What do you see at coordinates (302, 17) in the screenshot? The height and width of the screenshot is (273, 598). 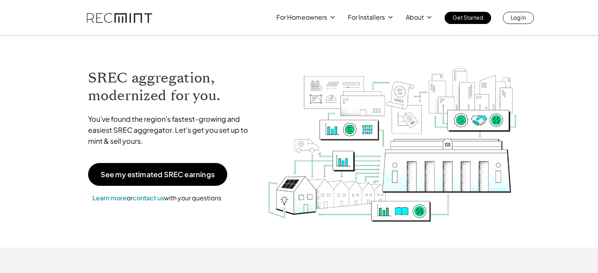 I see `p: For Homeowners` at bounding box center [302, 17].